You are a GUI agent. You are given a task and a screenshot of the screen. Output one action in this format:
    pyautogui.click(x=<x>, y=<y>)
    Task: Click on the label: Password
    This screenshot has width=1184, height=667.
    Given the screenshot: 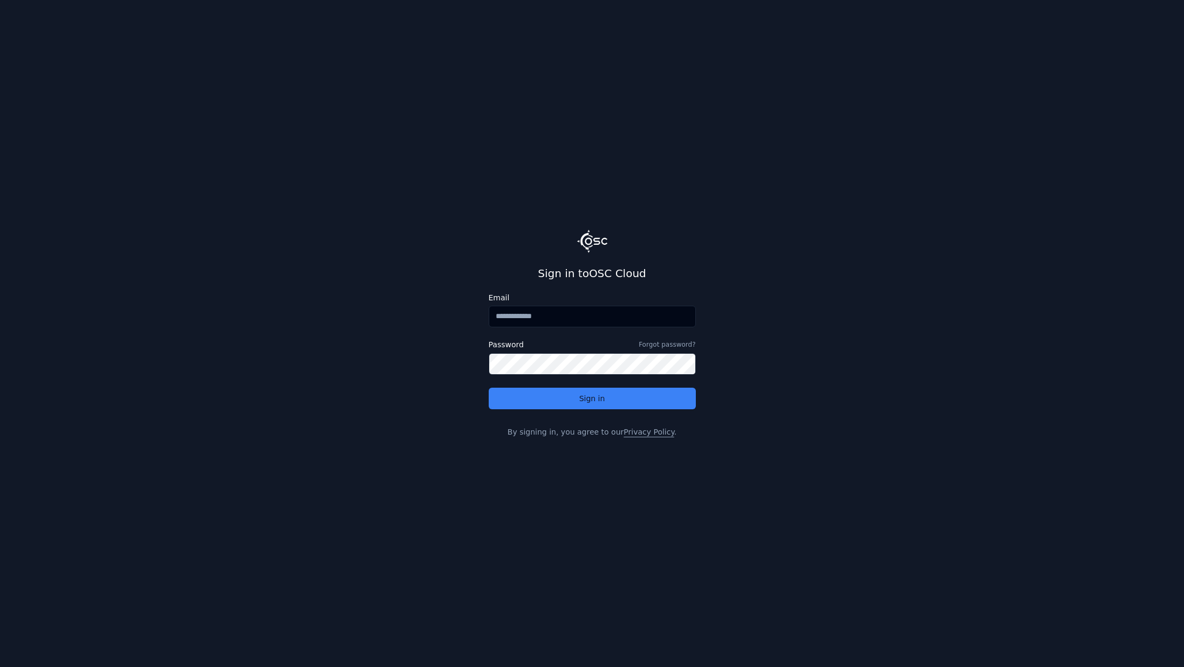 What is the action you would take?
    pyautogui.click(x=506, y=345)
    